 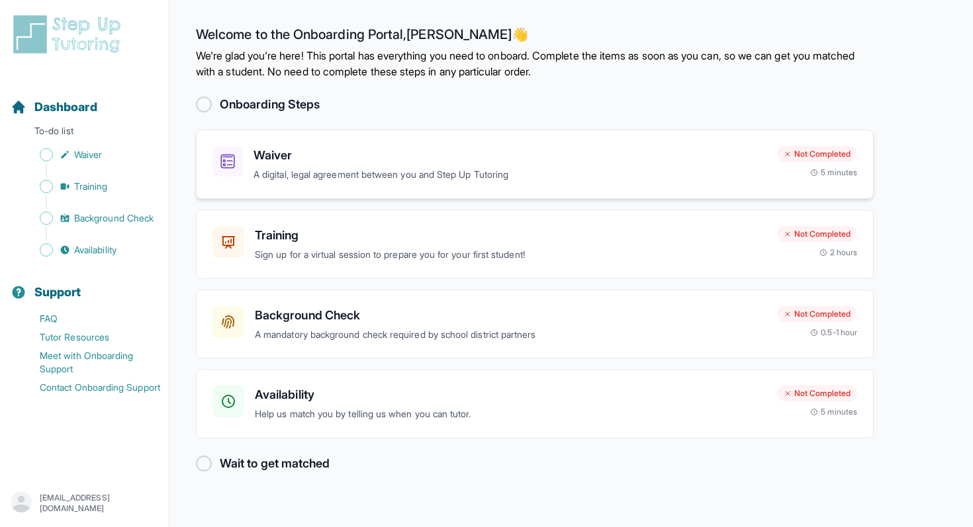 What do you see at coordinates (89, 388) in the screenshot?
I see `a: Contact Onboarding Support` at bounding box center [89, 388].